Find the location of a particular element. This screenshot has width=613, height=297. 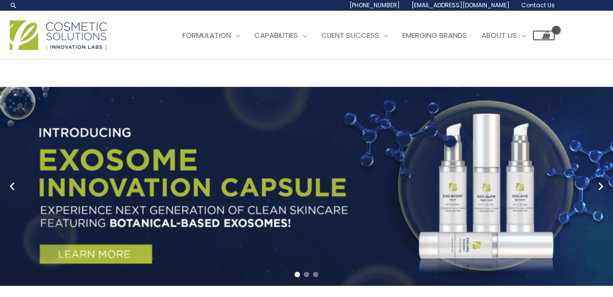

span: Go to slide 1 is located at coordinates (297, 274).